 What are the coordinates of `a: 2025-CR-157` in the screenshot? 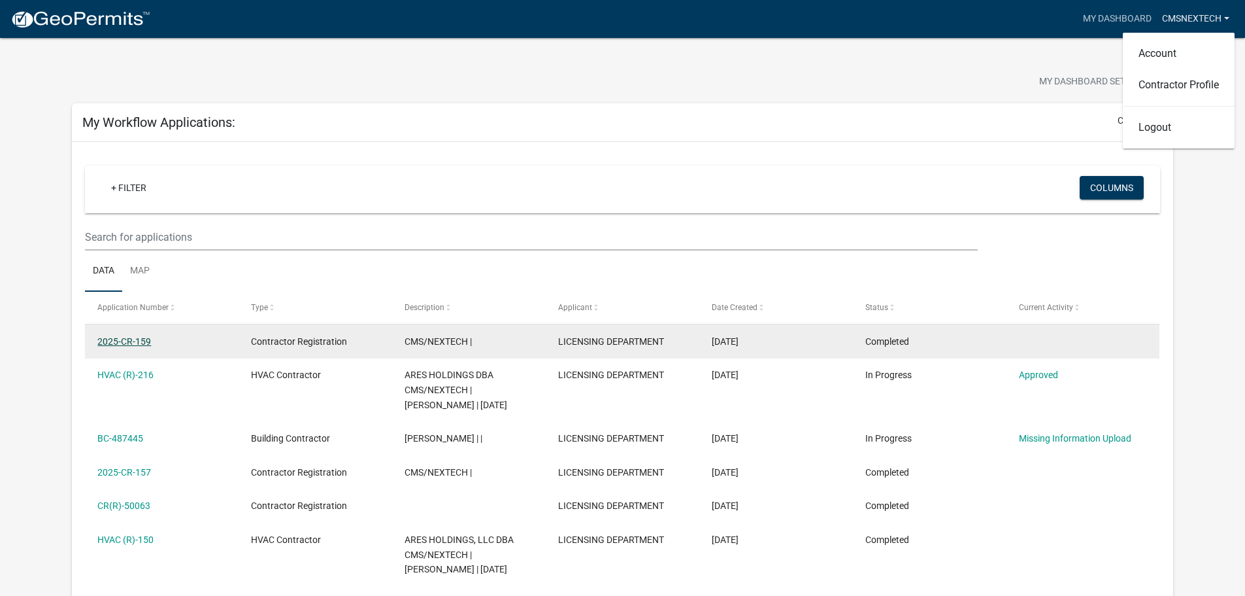 It's located at (124, 472).